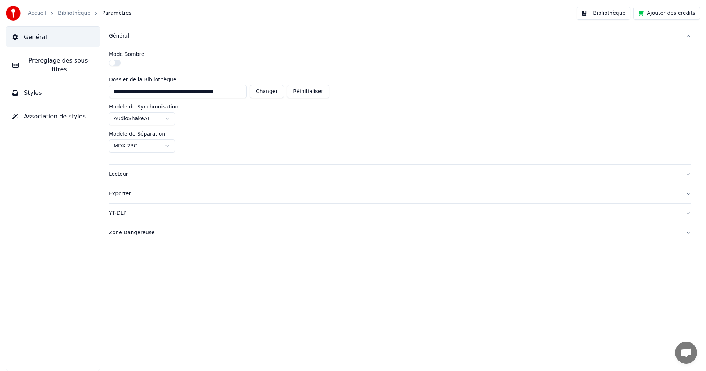 This screenshot has height=371, width=706. Describe the element at coordinates (394, 174) in the screenshot. I see `div: Lecteur` at that location.